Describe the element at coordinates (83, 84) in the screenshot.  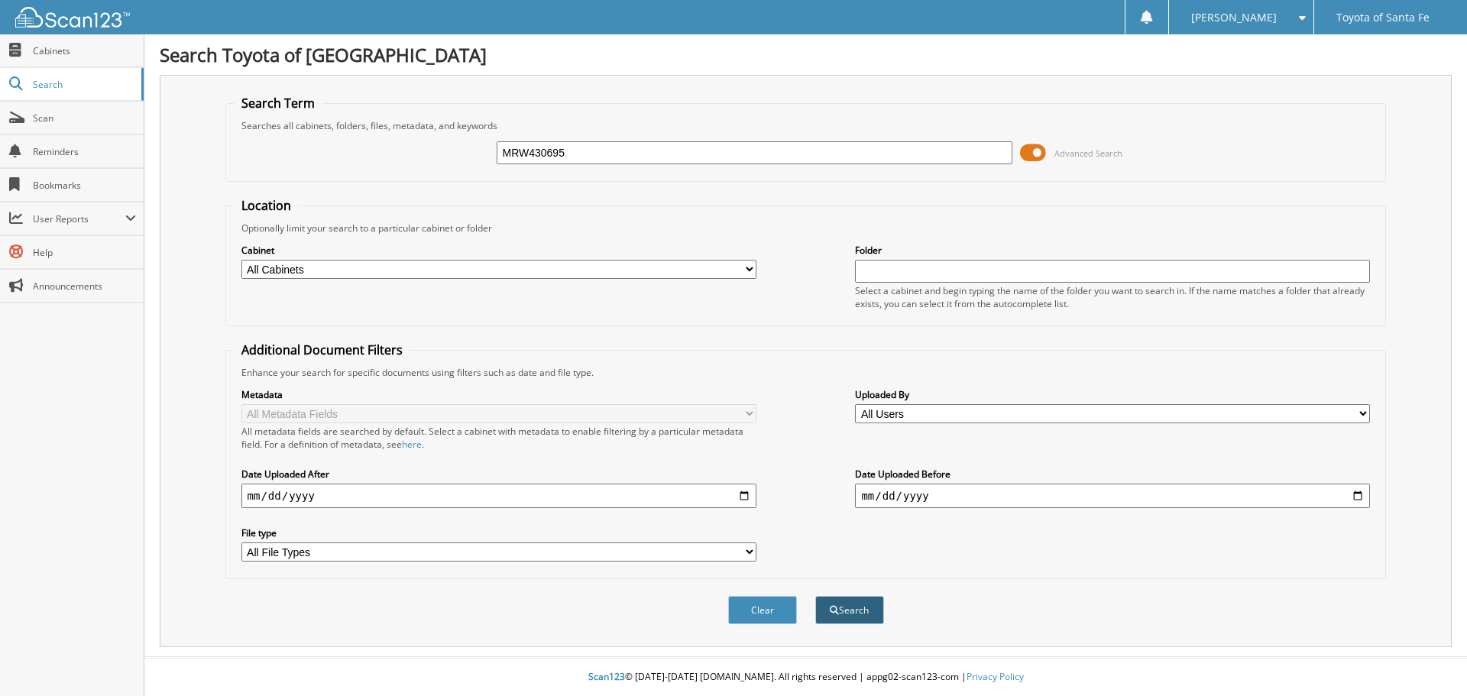
I see `span: Search` at that location.